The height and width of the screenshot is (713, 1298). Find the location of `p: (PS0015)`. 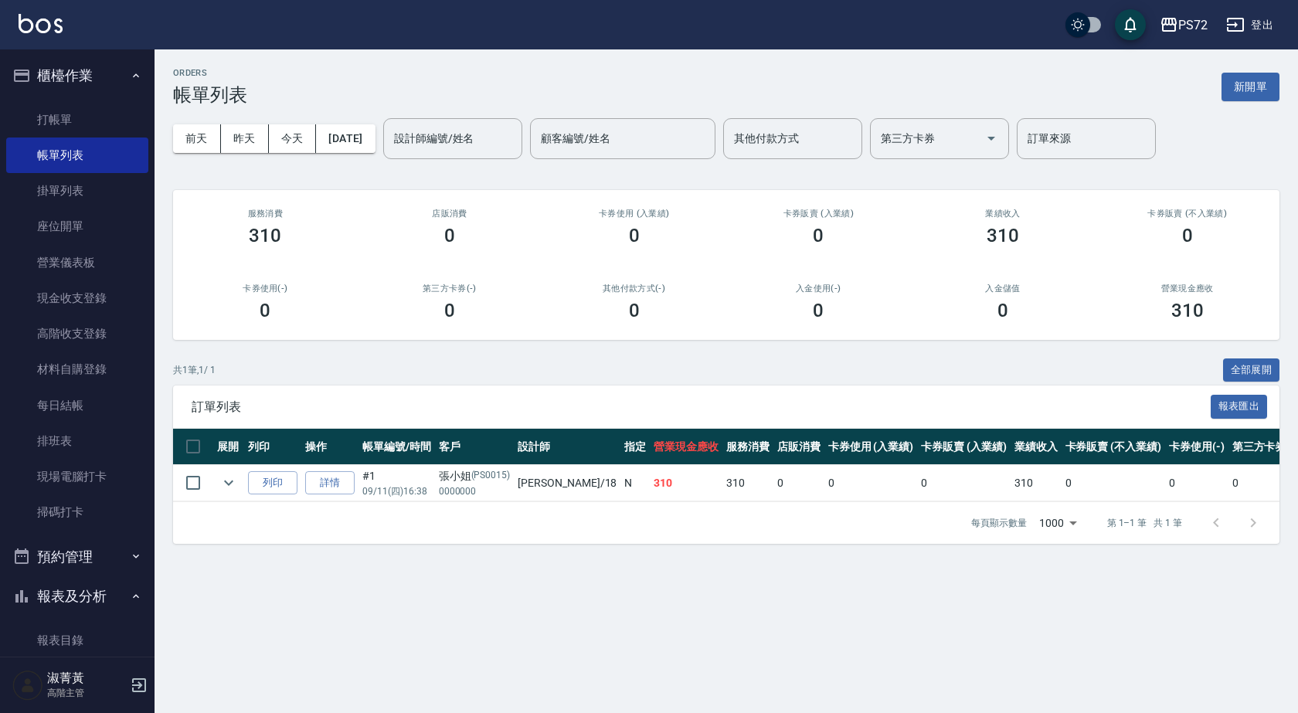

p: (PS0015) is located at coordinates (491, 476).